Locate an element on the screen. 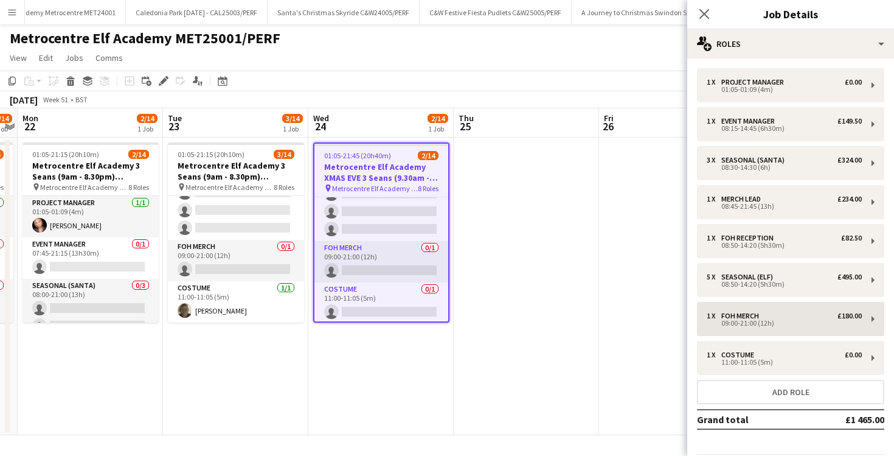 This screenshot has height=456, width=894. span: View is located at coordinates (18, 58).